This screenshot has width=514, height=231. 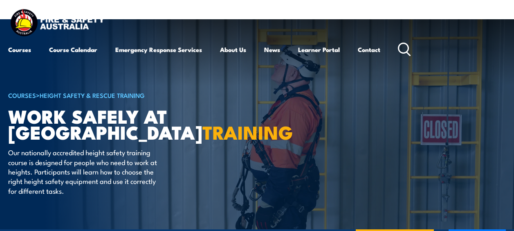 I want to click on p: Our nationally accredited height safety training course is designed for people who need to work a..., so click(x=83, y=171).